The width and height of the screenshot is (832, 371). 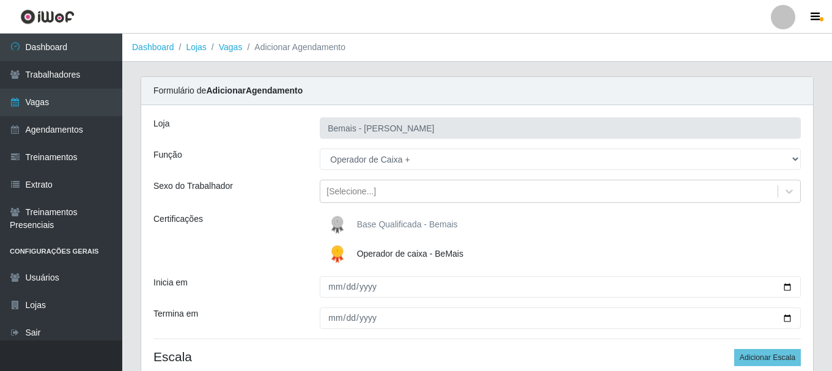 I want to click on img: Base Qualificada - Bemais, so click(x=340, y=225).